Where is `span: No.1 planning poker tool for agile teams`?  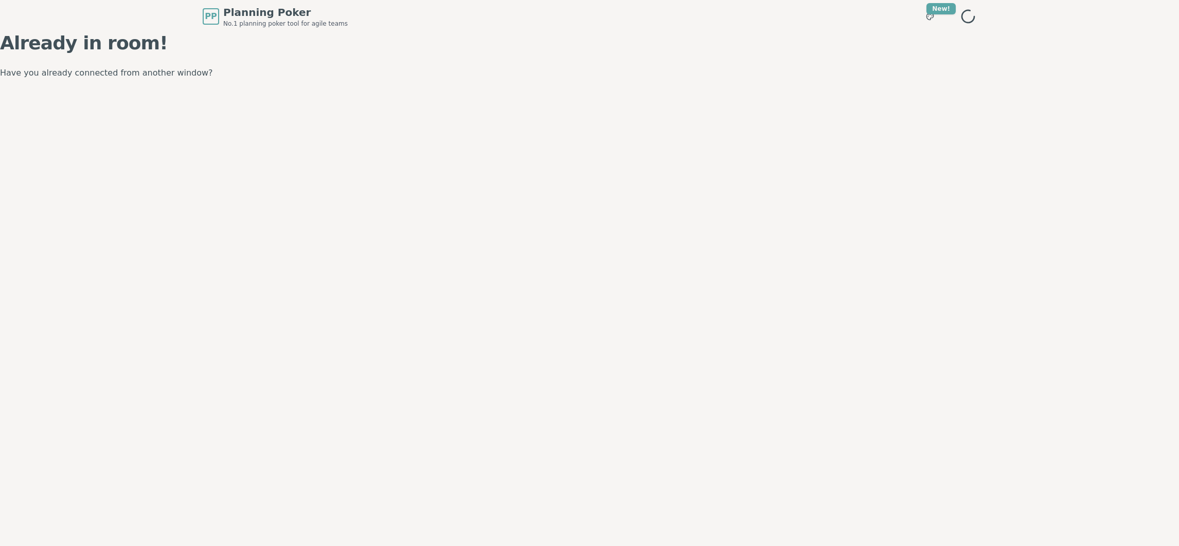
span: No.1 planning poker tool for agile teams is located at coordinates (286, 24).